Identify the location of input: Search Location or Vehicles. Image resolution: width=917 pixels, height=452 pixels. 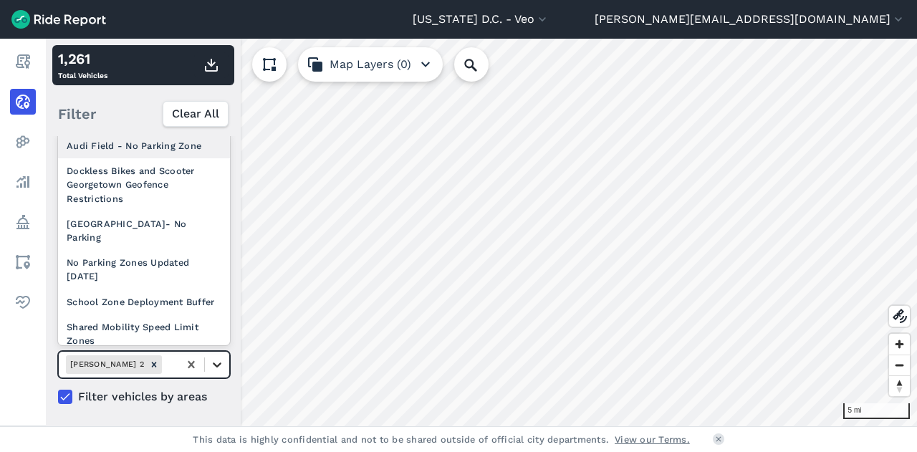
(483, 64).